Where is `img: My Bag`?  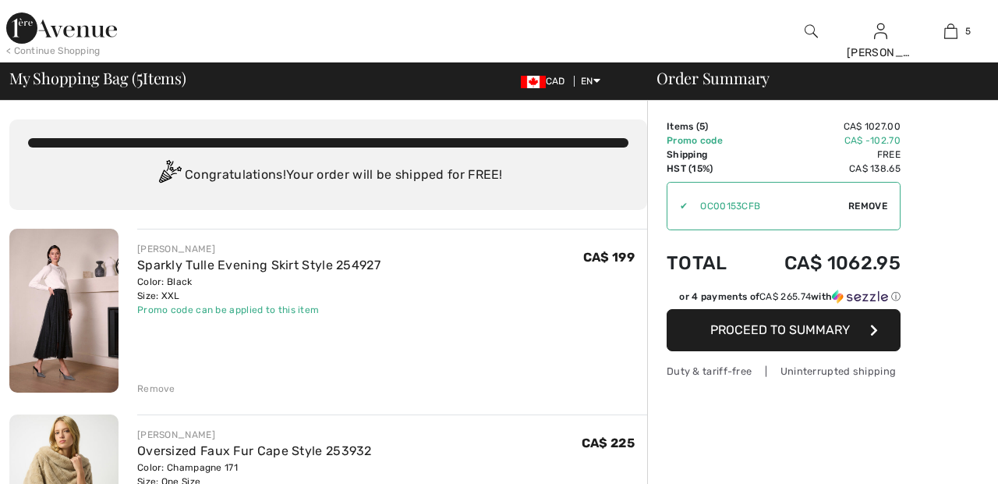
img: My Bag is located at coordinates (951, 31).